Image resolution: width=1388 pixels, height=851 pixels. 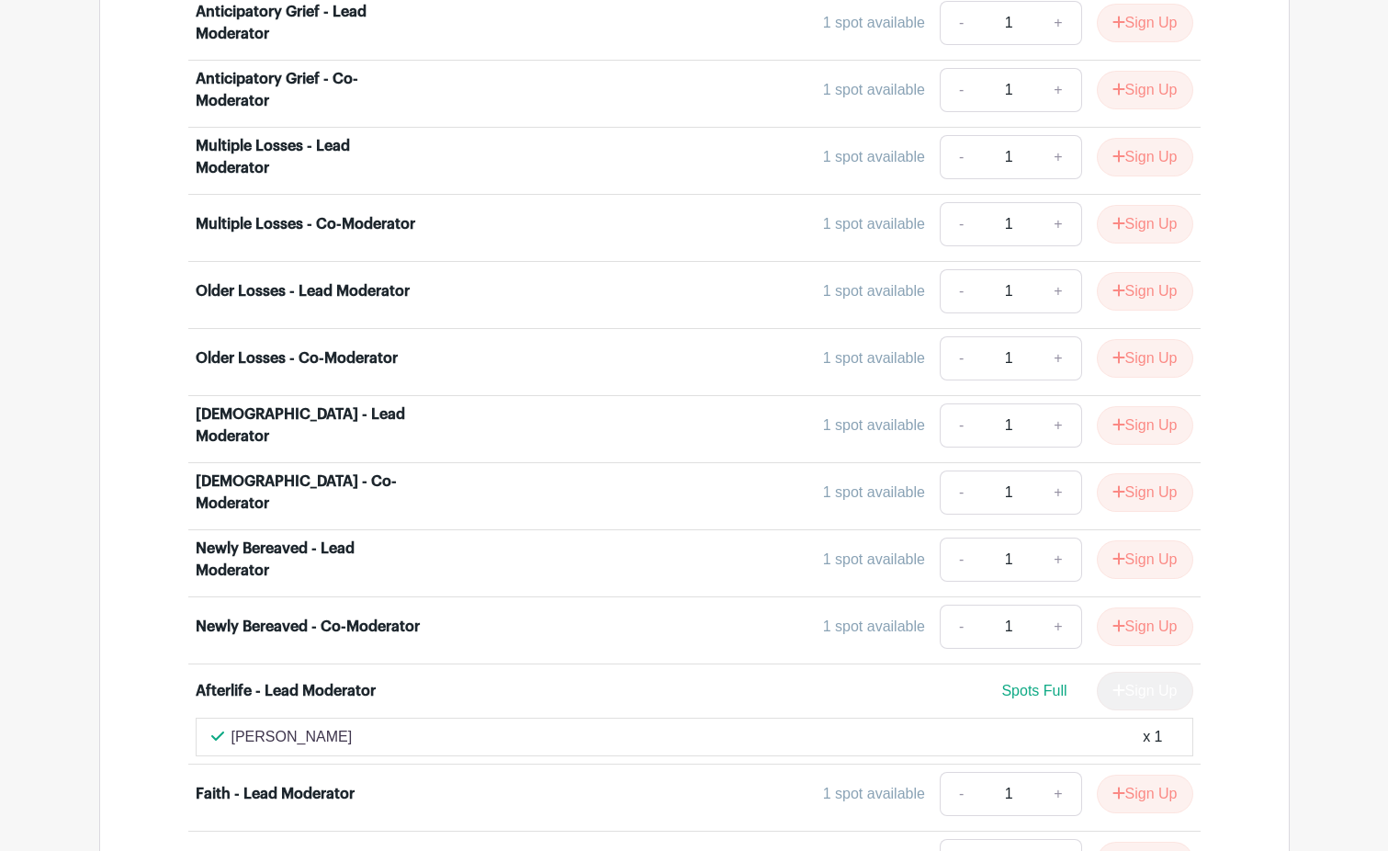 What do you see at coordinates (305, 224) in the screenshot?
I see `div: Multiple Losses - Co-Moderator` at bounding box center [305, 224].